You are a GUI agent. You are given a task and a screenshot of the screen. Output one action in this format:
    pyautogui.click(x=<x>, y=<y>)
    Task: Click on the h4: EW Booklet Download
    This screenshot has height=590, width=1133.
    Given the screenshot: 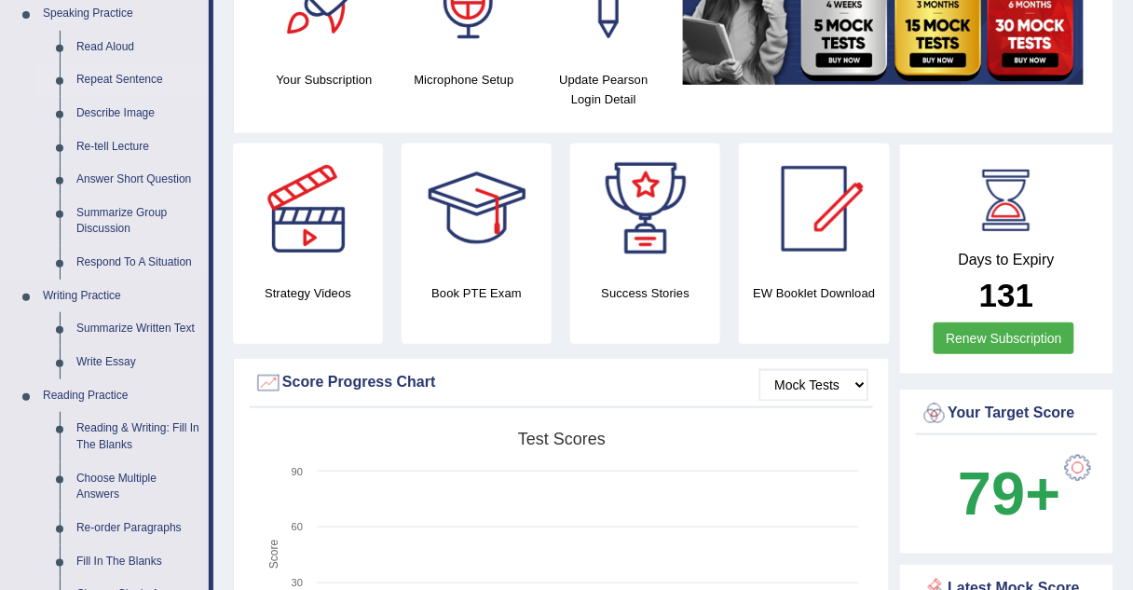 What is the action you would take?
    pyautogui.click(x=814, y=293)
    